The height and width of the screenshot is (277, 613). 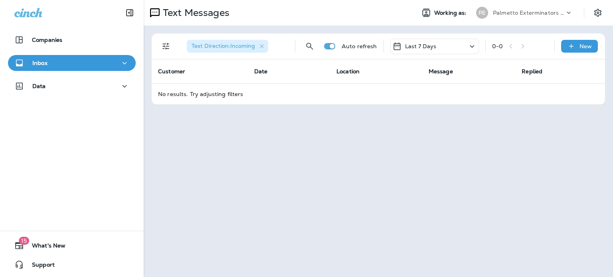 I want to click on button: Data, so click(x=72, y=86).